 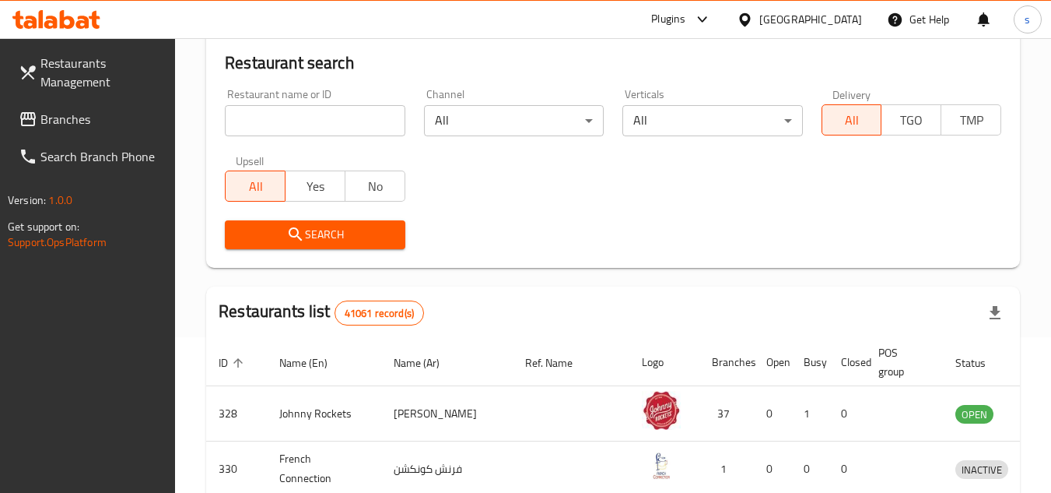 What do you see at coordinates (668, 19) in the screenshot?
I see `div: Plugins` at bounding box center [668, 19].